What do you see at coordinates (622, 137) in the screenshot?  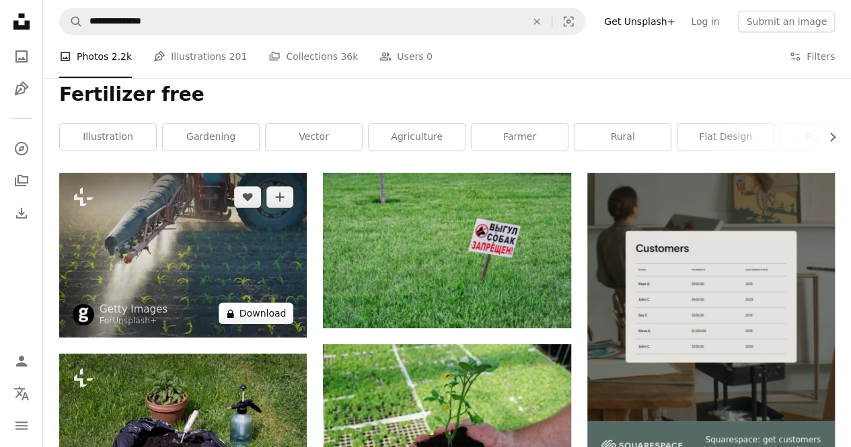 I see `a: rural` at bounding box center [622, 137].